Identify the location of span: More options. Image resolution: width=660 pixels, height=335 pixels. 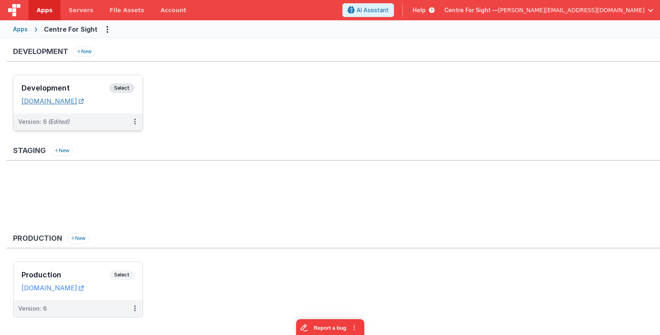
(58, 9).